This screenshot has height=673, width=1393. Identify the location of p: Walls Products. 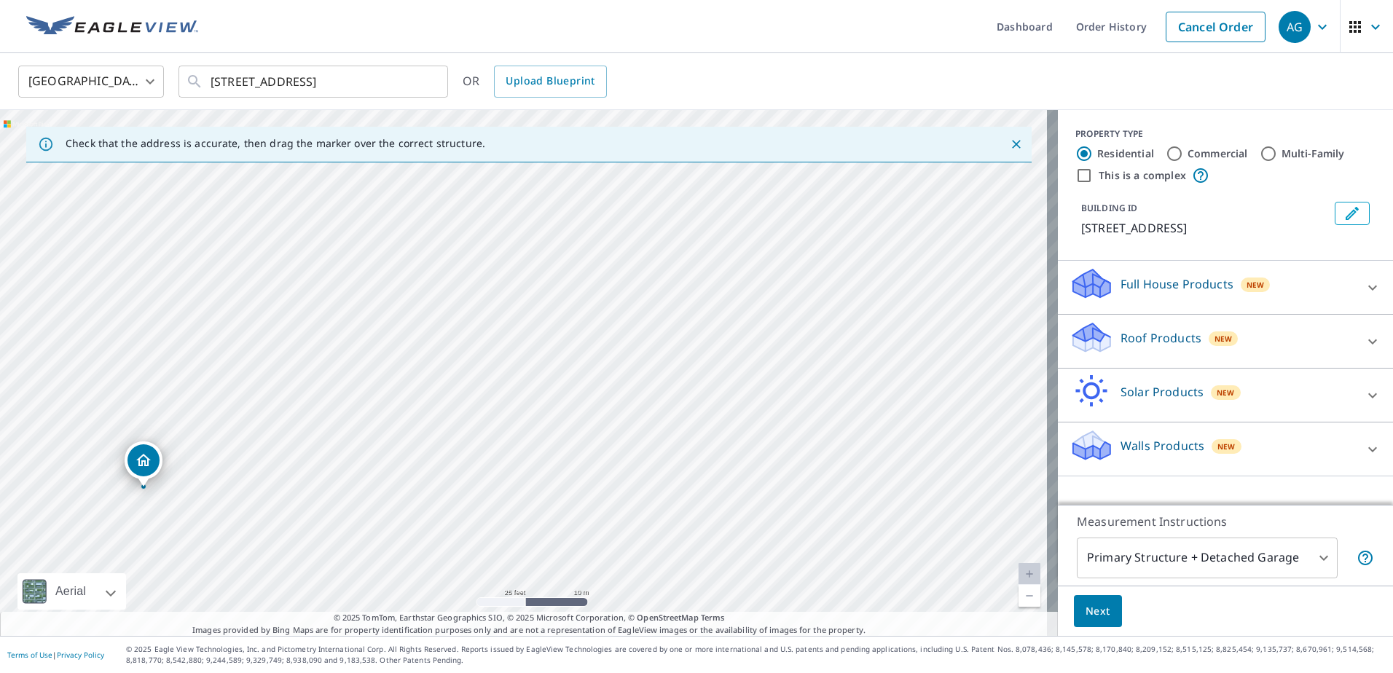
(1162, 446).